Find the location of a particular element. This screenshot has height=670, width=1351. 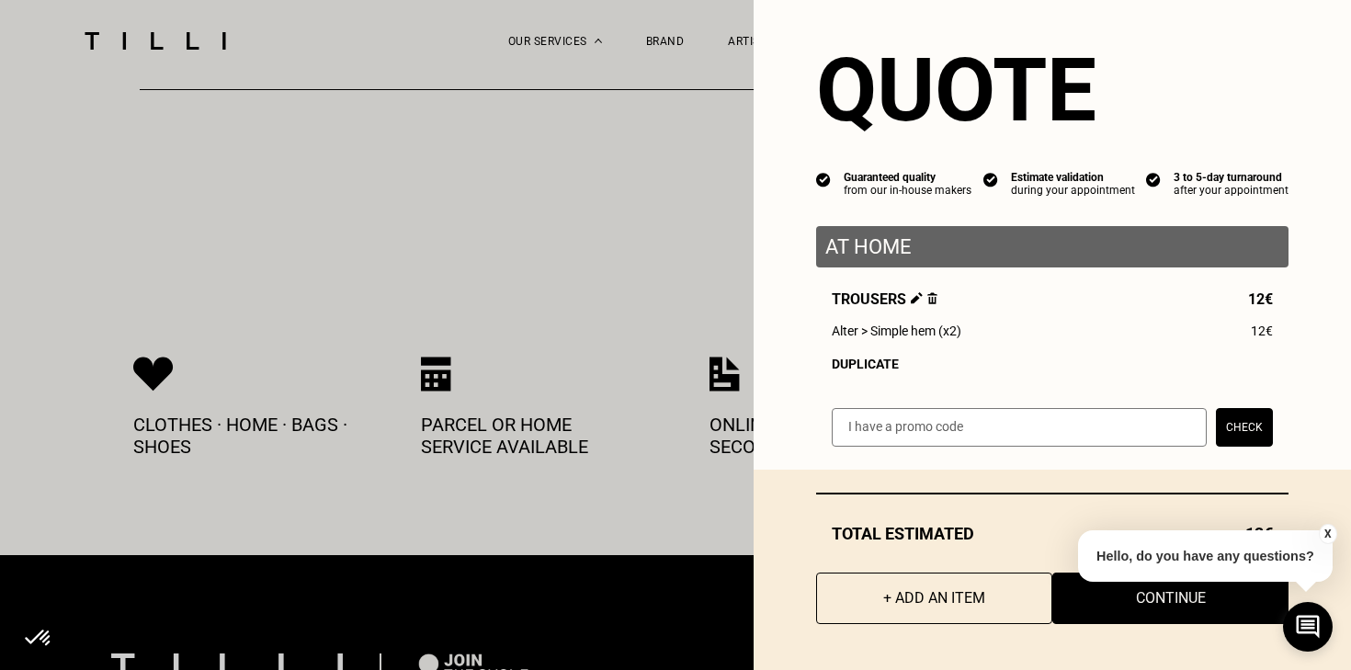

span: Trousers is located at coordinates (884, 299).